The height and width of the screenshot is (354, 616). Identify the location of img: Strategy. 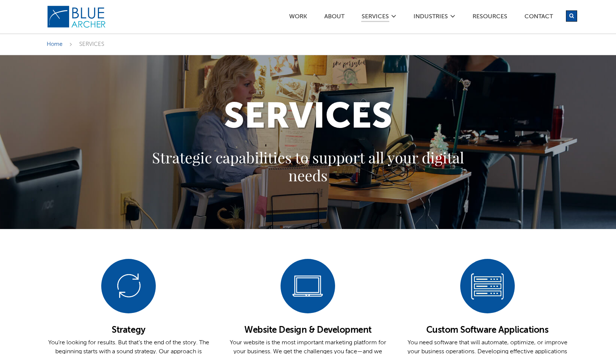
(128, 286).